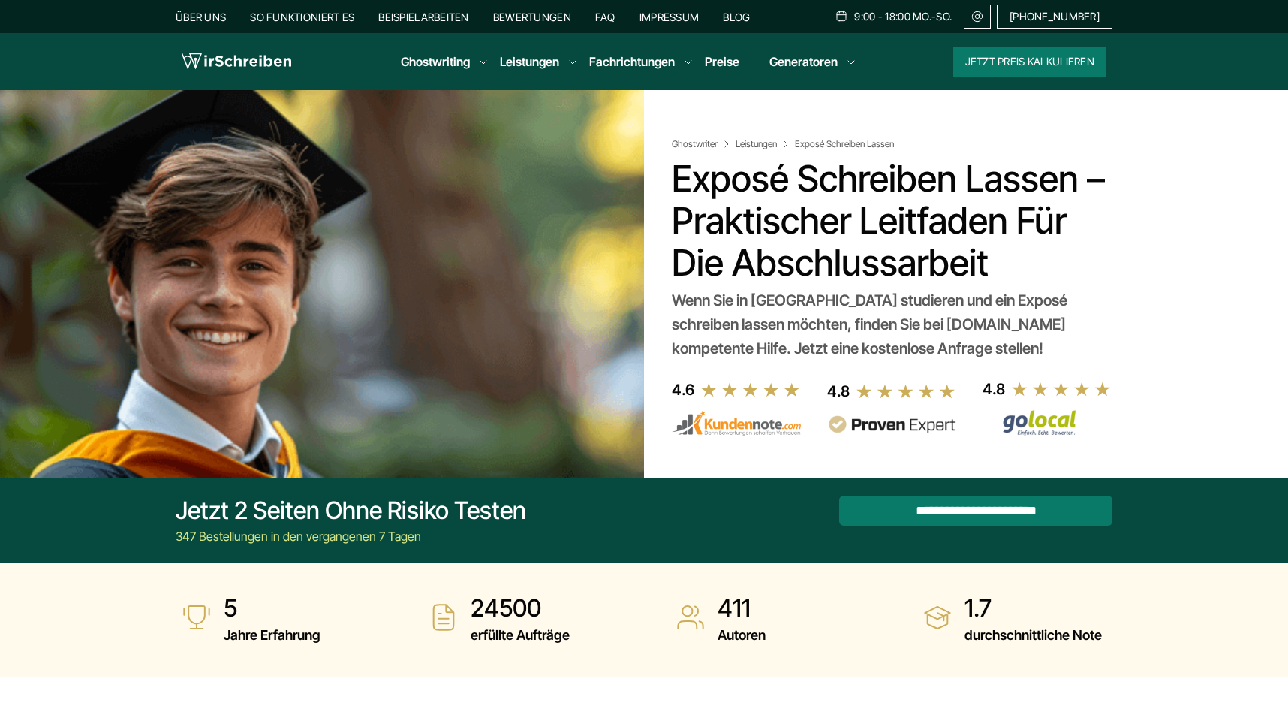  I want to click on a: Beispielarbeiten, so click(423, 17).